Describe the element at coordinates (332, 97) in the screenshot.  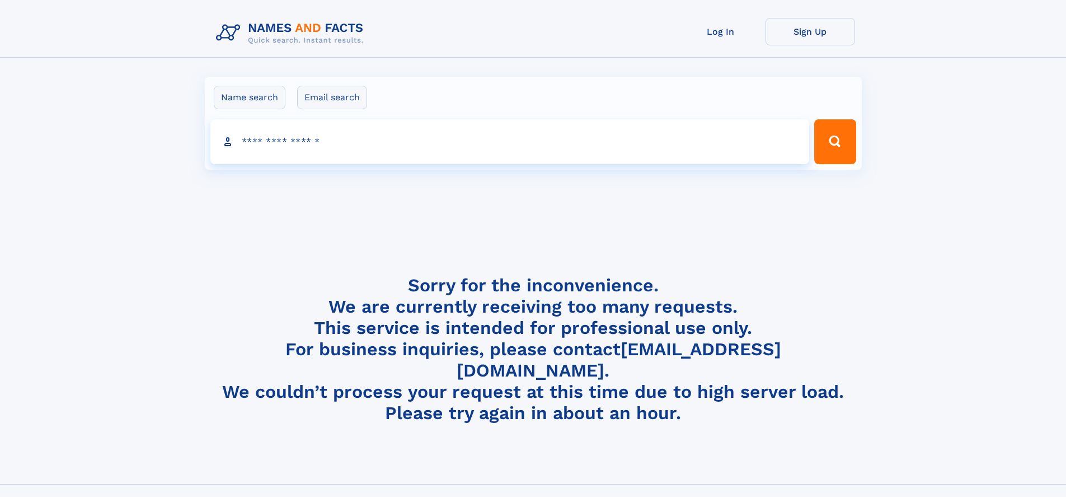
I see `label: Email search` at that location.